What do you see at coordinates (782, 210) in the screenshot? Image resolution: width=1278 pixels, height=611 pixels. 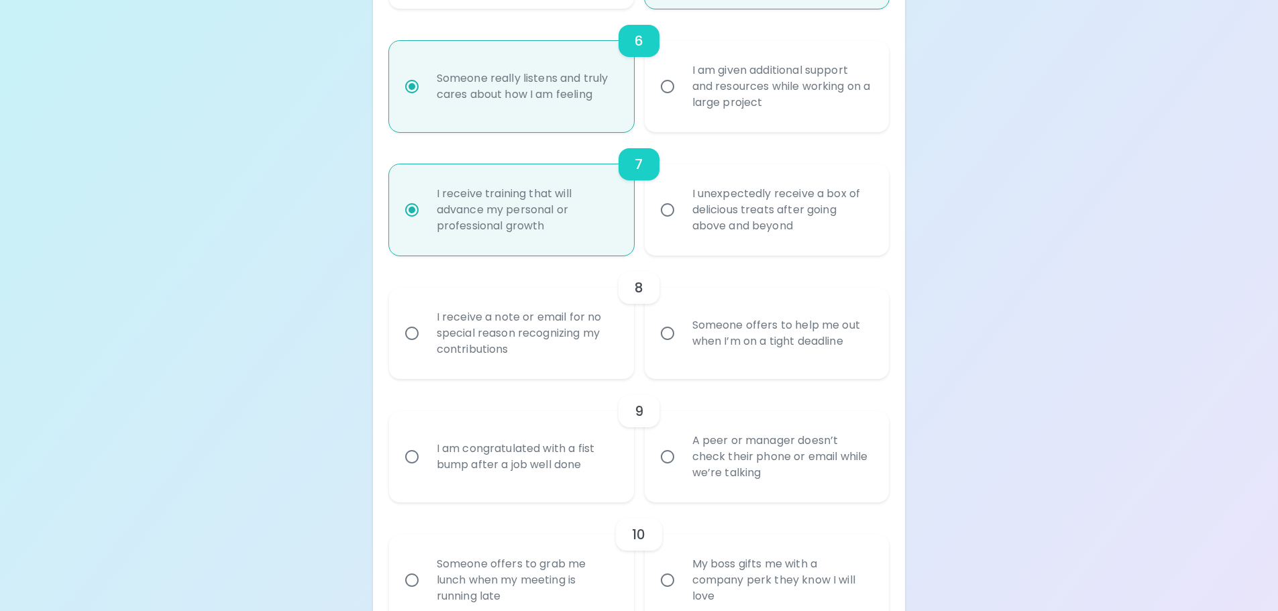 I see `div: I unexpectedly receive a box of delicious treats after going above and beyond` at bounding box center [782, 210].